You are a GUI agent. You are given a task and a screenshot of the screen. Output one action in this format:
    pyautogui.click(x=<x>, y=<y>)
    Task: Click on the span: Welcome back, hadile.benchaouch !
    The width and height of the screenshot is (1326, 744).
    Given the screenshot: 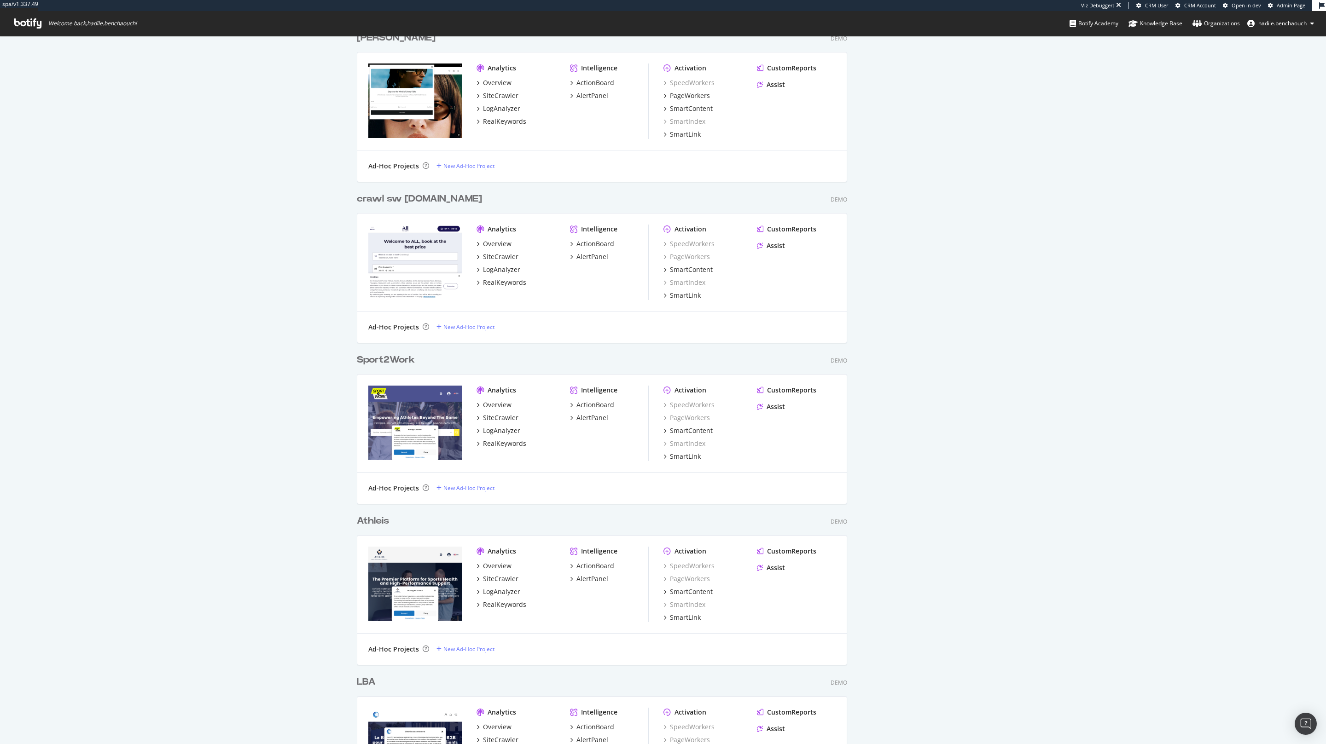 What is the action you would take?
    pyautogui.click(x=93, y=23)
    